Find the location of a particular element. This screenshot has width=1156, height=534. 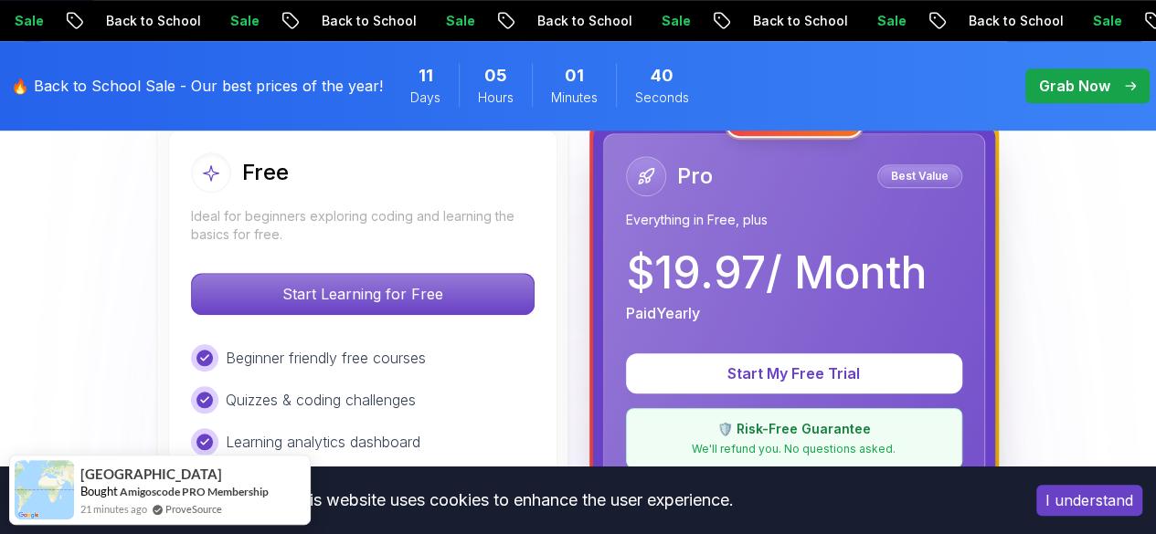

p: Beginner friendly free courses is located at coordinates (325, 358).